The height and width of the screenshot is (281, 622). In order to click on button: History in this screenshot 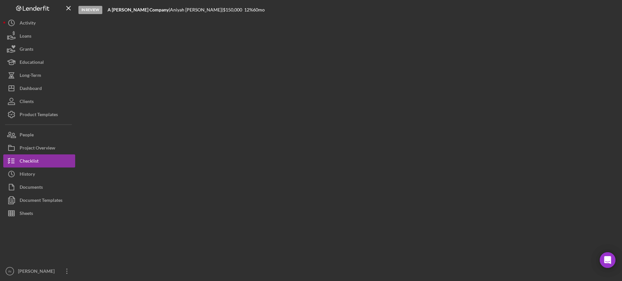, I will do `click(39, 174)`.